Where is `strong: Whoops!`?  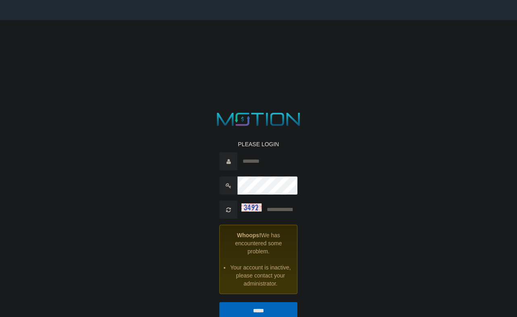
strong: Whoops! is located at coordinates (249, 235).